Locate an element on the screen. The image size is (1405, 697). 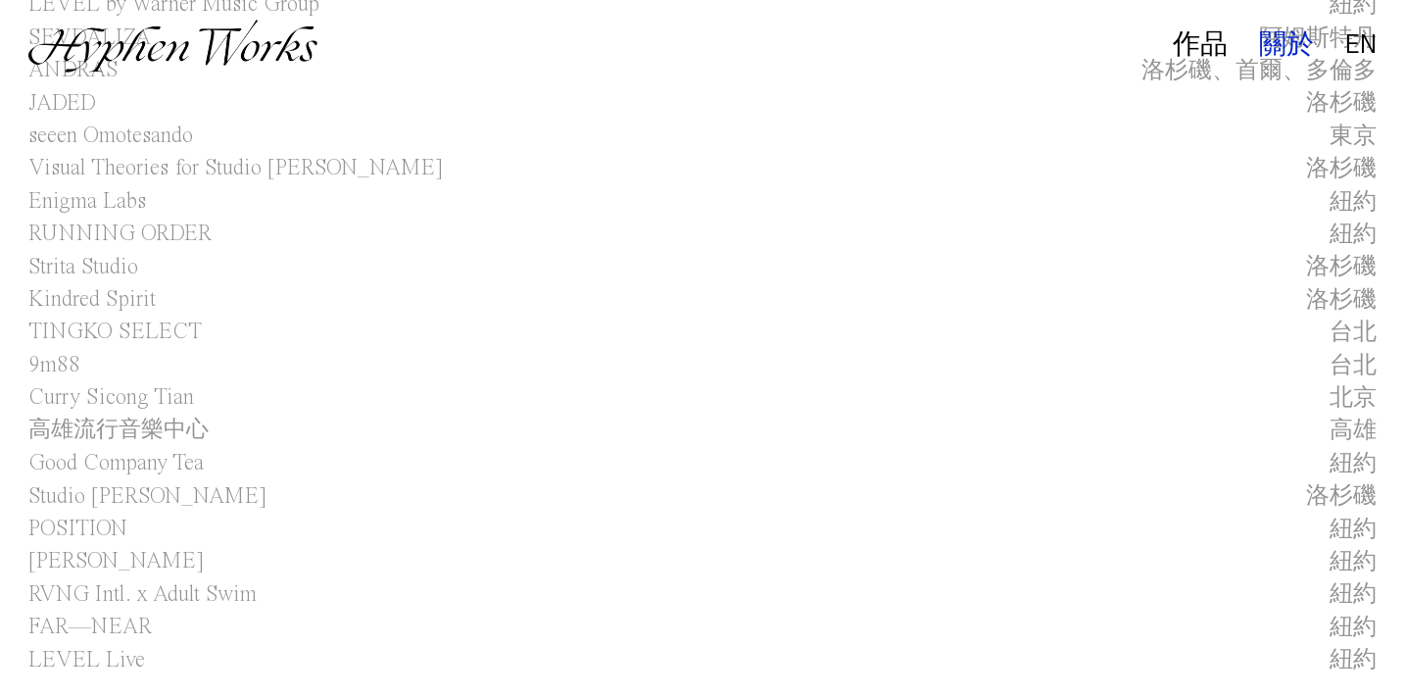
span: TINGKO SELECT is located at coordinates (115, 331).